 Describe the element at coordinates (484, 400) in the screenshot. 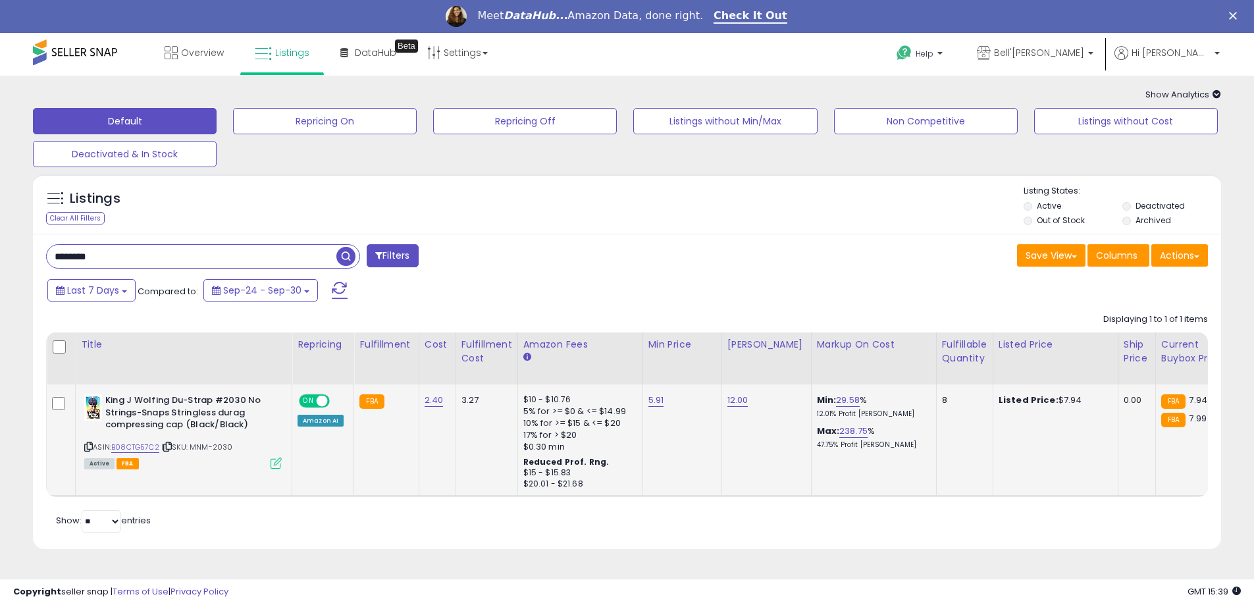

I see `div: 3.27` at that location.